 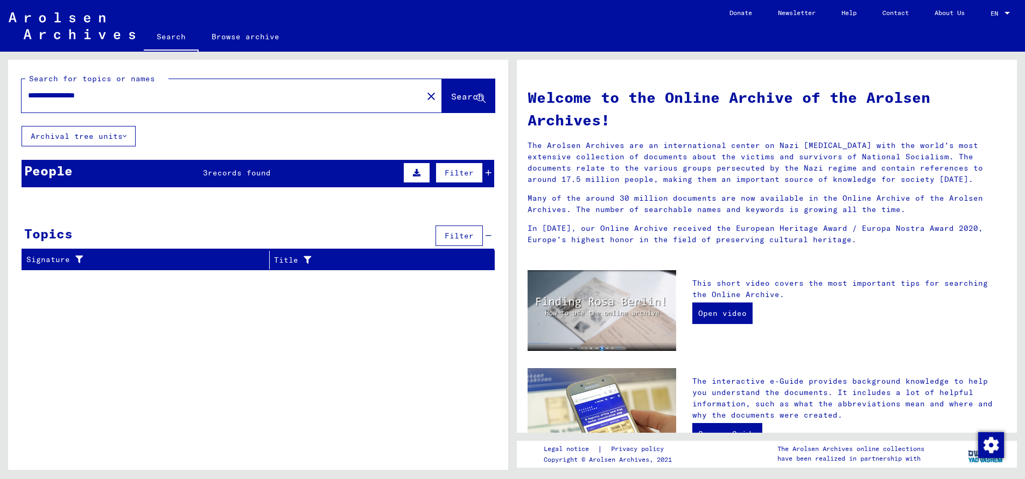 What do you see at coordinates (431, 96) in the screenshot?
I see `button: Clear` at bounding box center [431, 96].